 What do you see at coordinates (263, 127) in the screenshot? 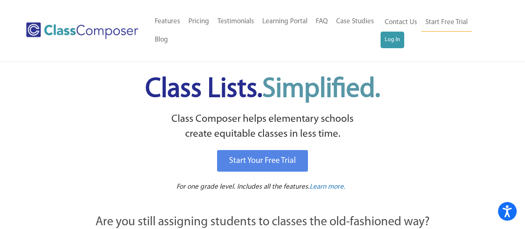
I see `p: Class Composer helps elementary schools create equitable classes in less time.` at bounding box center [263, 127].